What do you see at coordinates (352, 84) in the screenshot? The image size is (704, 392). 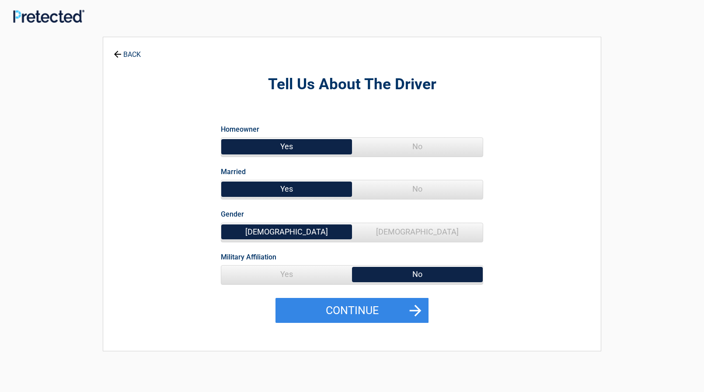 I see `h2: Tell Us About The Driver` at bounding box center [352, 84].